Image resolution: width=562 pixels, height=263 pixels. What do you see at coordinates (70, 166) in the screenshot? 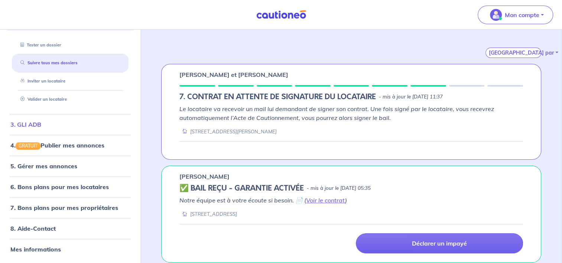
I see `div: 5. Gérer mes annonces` at bounding box center [70, 166].